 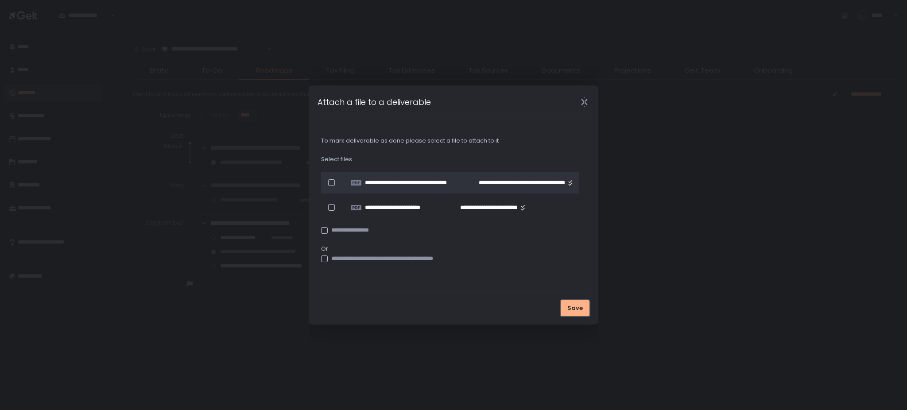 I want to click on span: Or, so click(x=454, y=249).